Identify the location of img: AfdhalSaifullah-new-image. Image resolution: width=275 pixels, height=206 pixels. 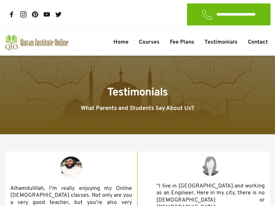
(71, 167).